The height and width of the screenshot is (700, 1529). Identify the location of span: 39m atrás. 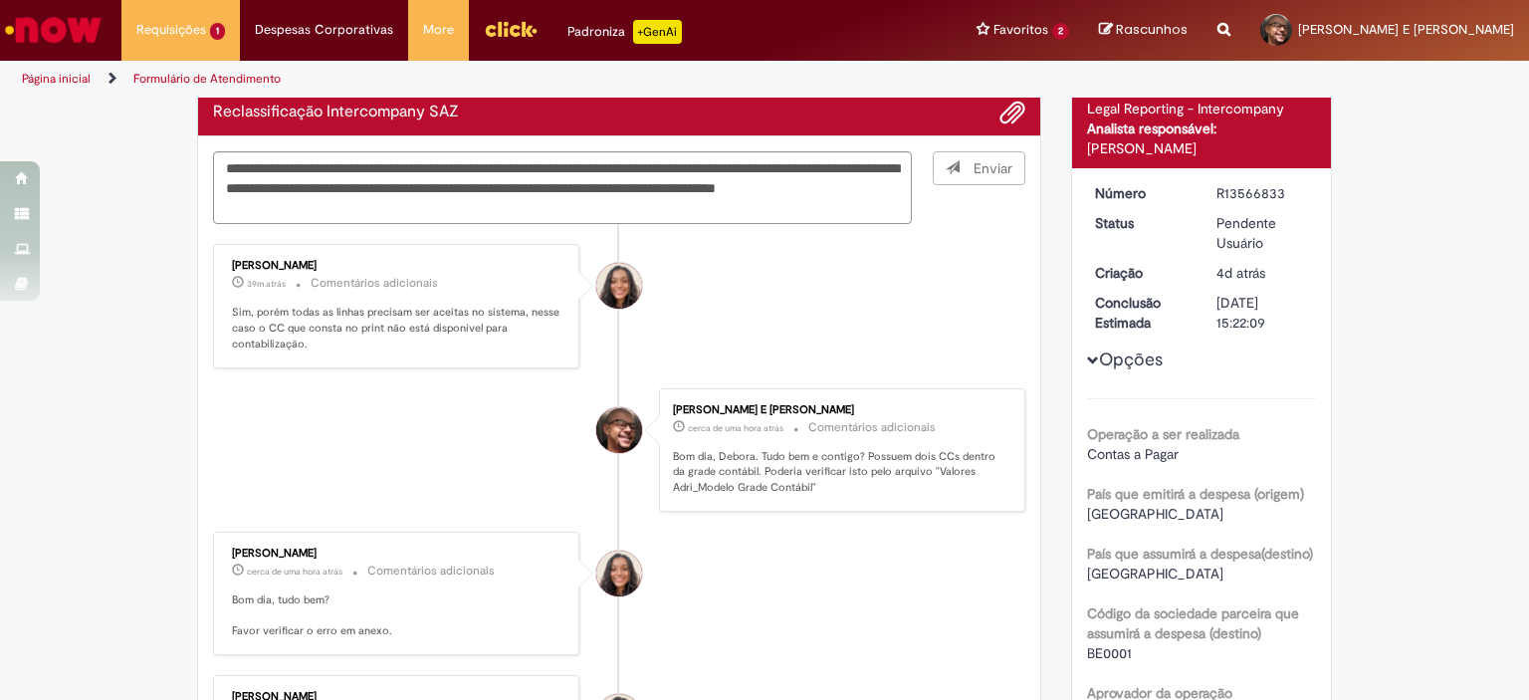
(266, 284).